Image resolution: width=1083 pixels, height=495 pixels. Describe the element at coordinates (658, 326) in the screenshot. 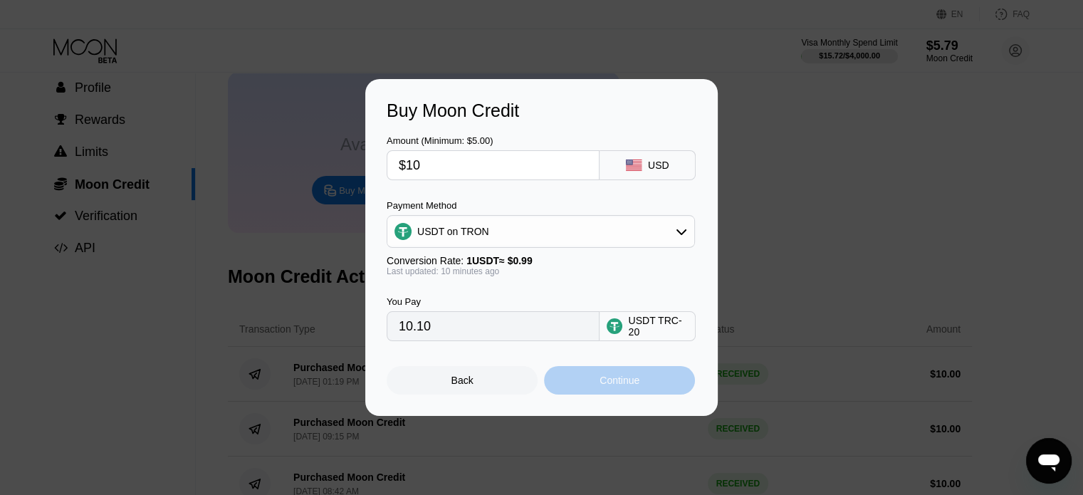

I see `div: USDT TRC-20` at that location.